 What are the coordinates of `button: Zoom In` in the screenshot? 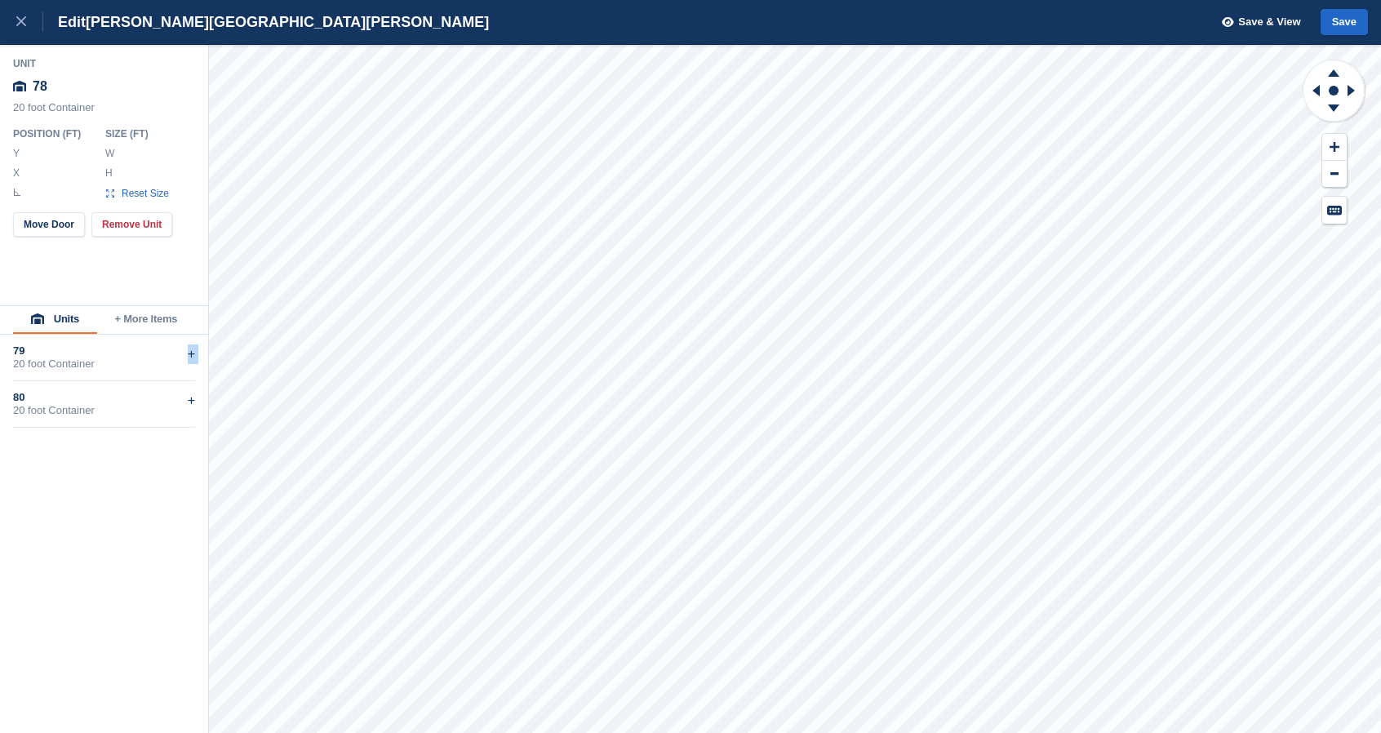 It's located at (1335, 147).